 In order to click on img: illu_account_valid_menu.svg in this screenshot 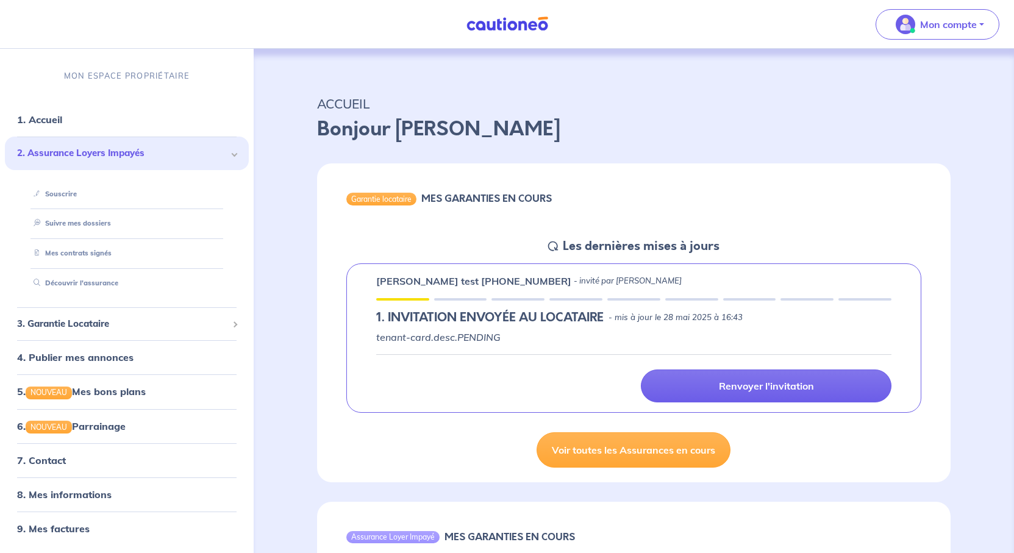, I will do `click(906, 24)`.